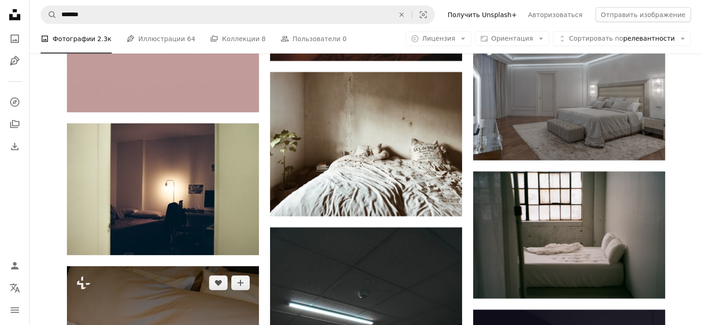  Describe the element at coordinates (622, 39) in the screenshot. I see `button: Сортировать порелевантности` at that location.